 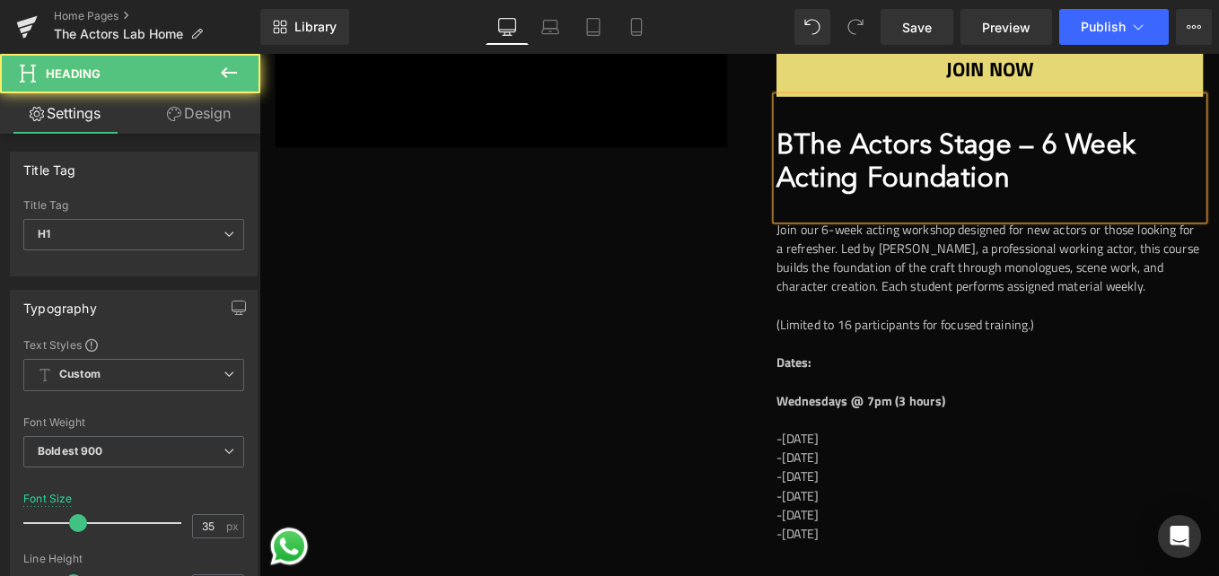 I want to click on p: (Limited to 16 participants for focused training.), so click(x=826, y=306).